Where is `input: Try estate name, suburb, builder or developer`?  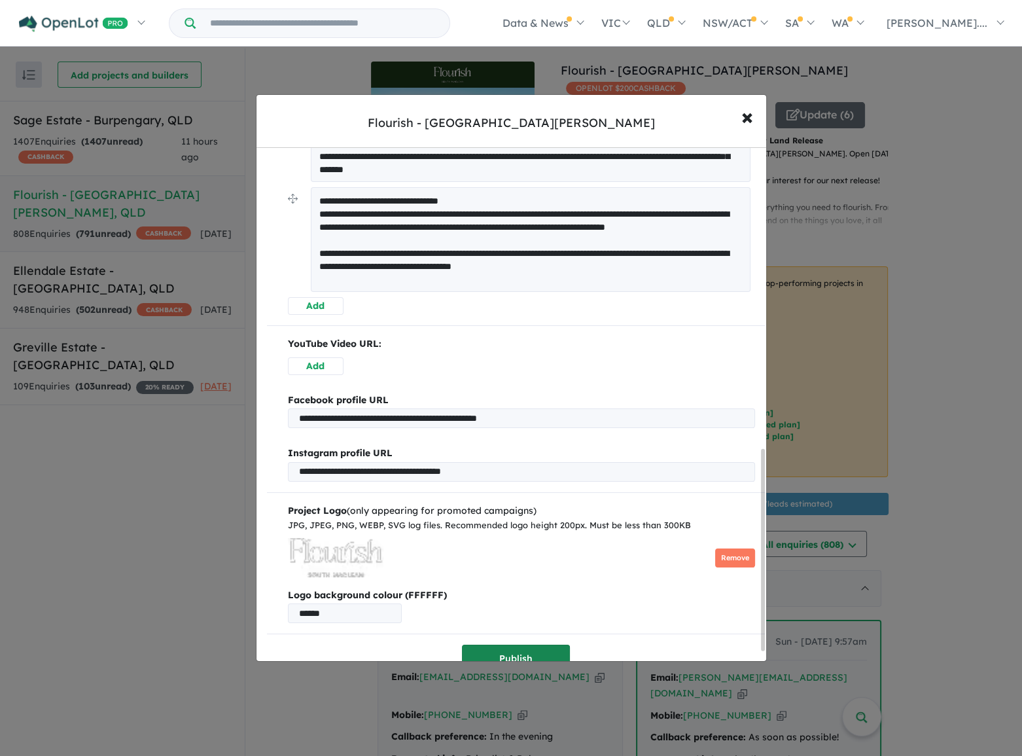 input: Try estate name, suburb, builder or developer is located at coordinates (322, 23).